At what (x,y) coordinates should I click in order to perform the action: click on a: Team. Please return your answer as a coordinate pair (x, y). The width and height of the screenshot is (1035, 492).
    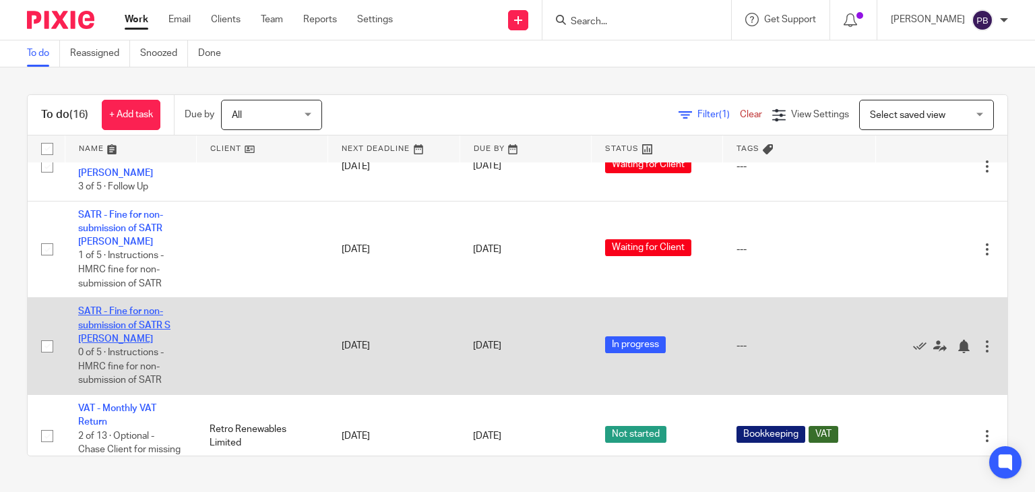
    Looking at the image, I should click on (271, 20).